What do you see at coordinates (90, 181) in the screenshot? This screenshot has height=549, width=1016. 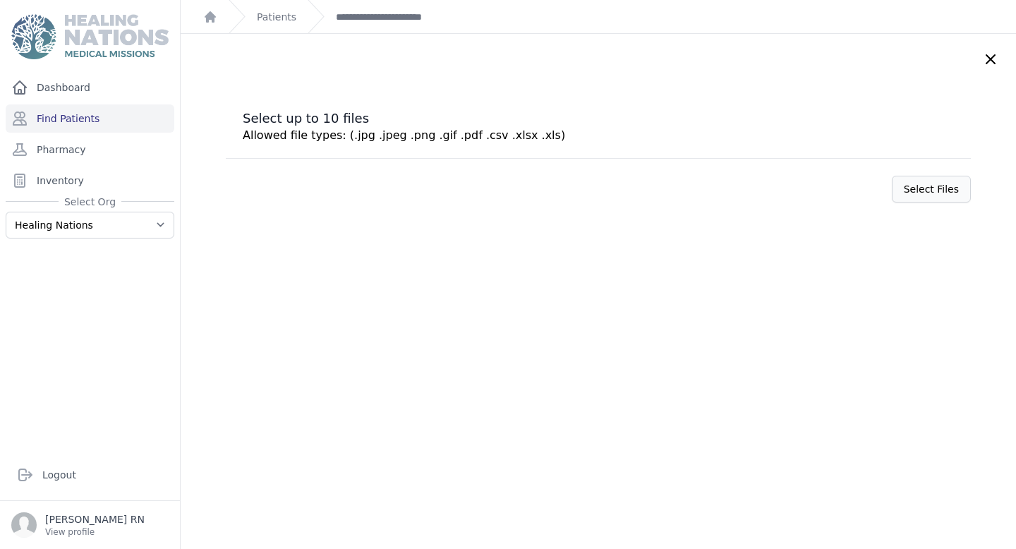 I see `a: Inventory` at bounding box center [90, 181].